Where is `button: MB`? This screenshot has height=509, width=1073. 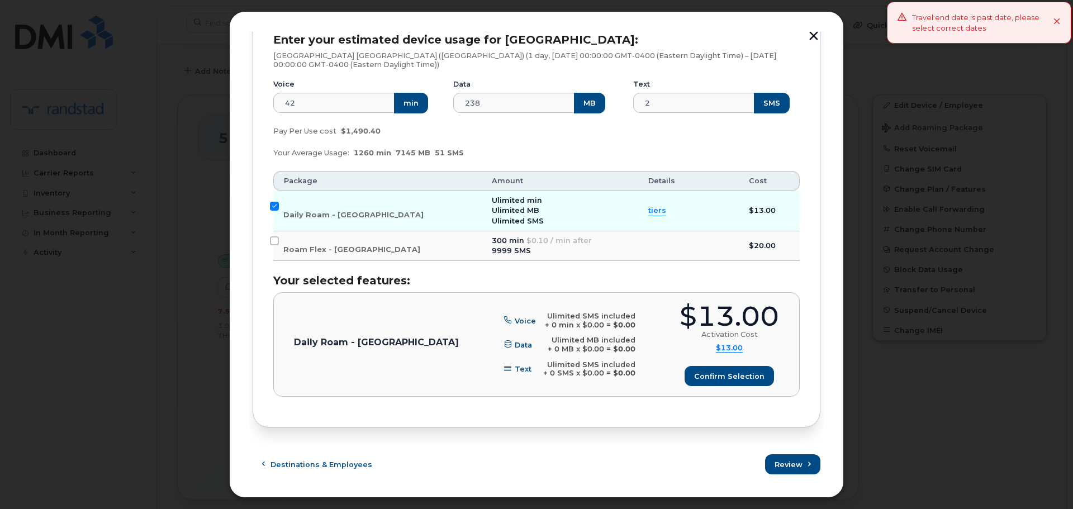
button: MB is located at coordinates (590, 103).